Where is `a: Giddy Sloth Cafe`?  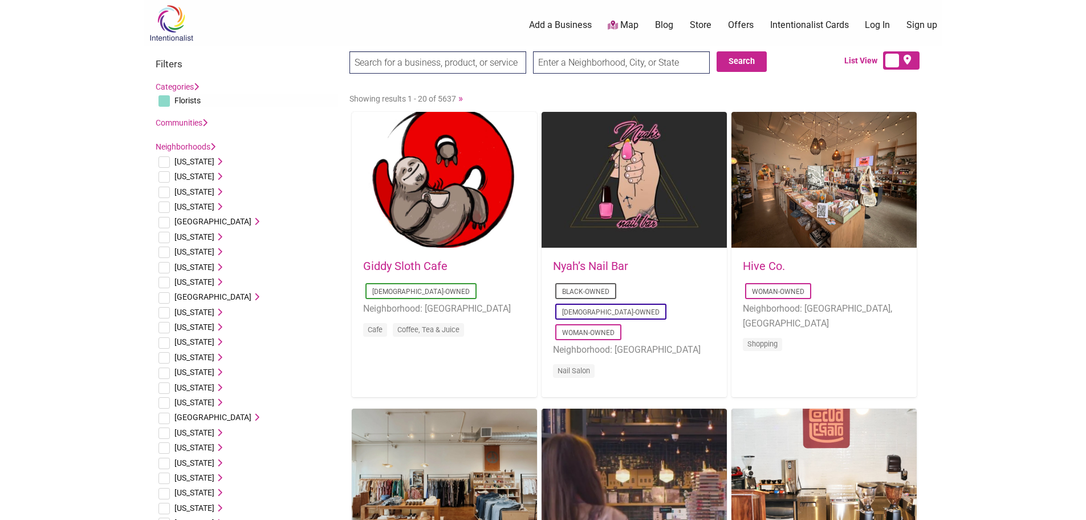 a: Giddy Sloth Cafe is located at coordinates (405, 266).